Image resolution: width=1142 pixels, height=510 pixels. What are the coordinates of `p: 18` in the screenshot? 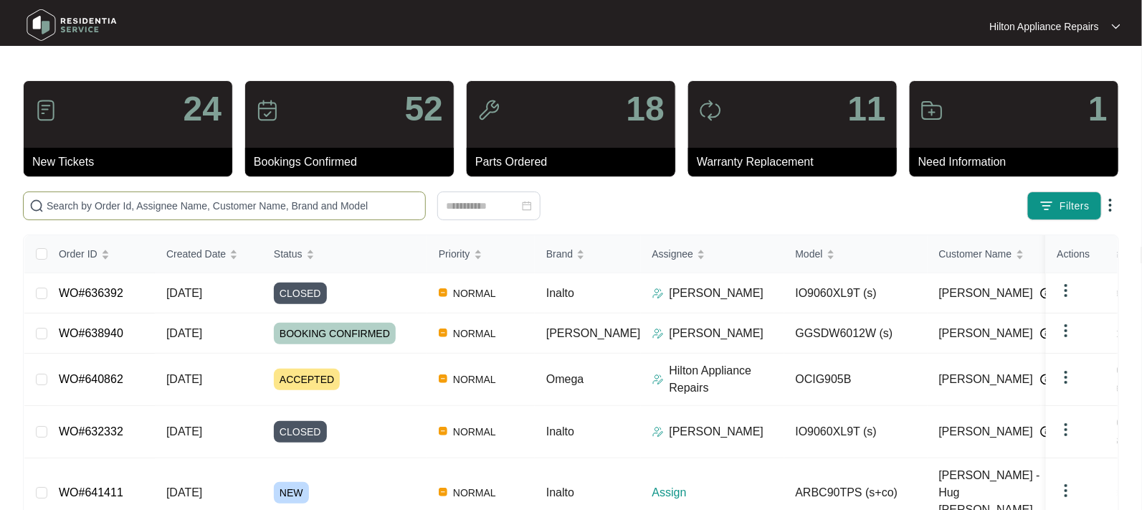 It's located at (645, 109).